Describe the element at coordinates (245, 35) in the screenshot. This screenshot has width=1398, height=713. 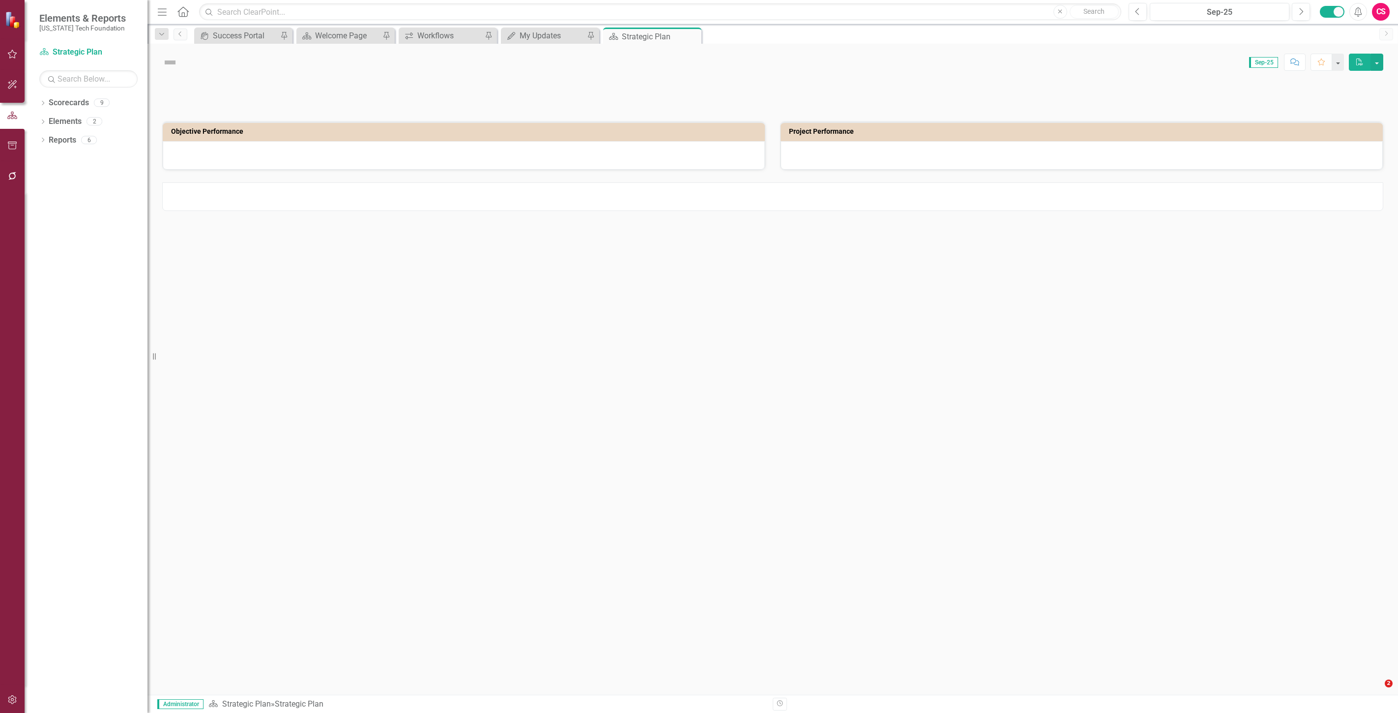
I see `div: Success Portal` at that location.